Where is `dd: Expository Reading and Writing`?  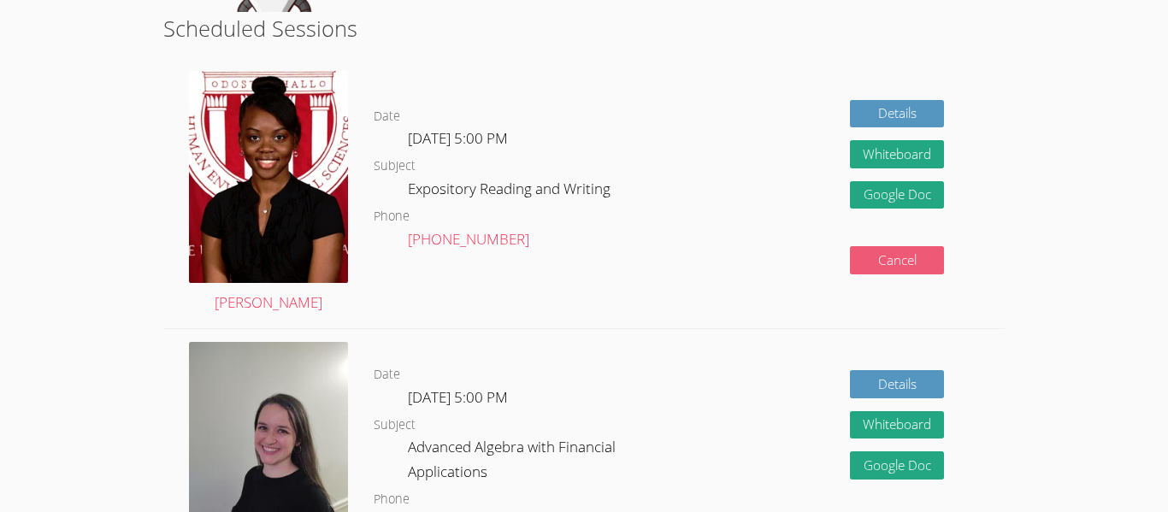 dd: Expository Reading and Writing is located at coordinates (511, 192).